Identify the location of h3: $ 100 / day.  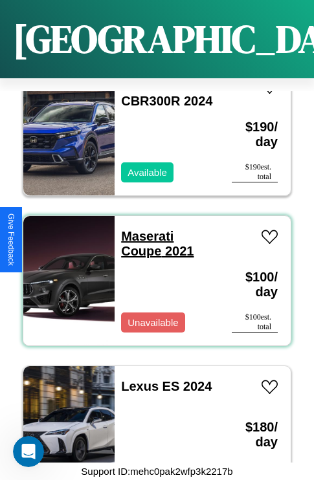
(254, 285).